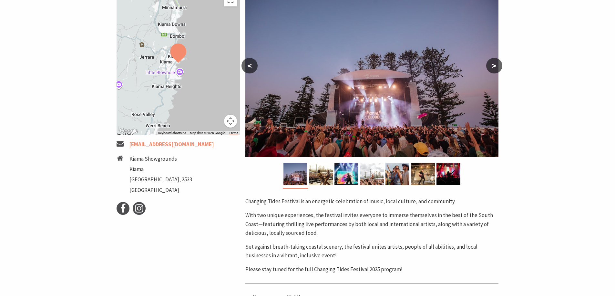 This screenshot has width=615, height=296. What do you see at coordinates (230, 121) in the screenshot?
I see `button: Map camera controls` at bounding box center [230, 121].